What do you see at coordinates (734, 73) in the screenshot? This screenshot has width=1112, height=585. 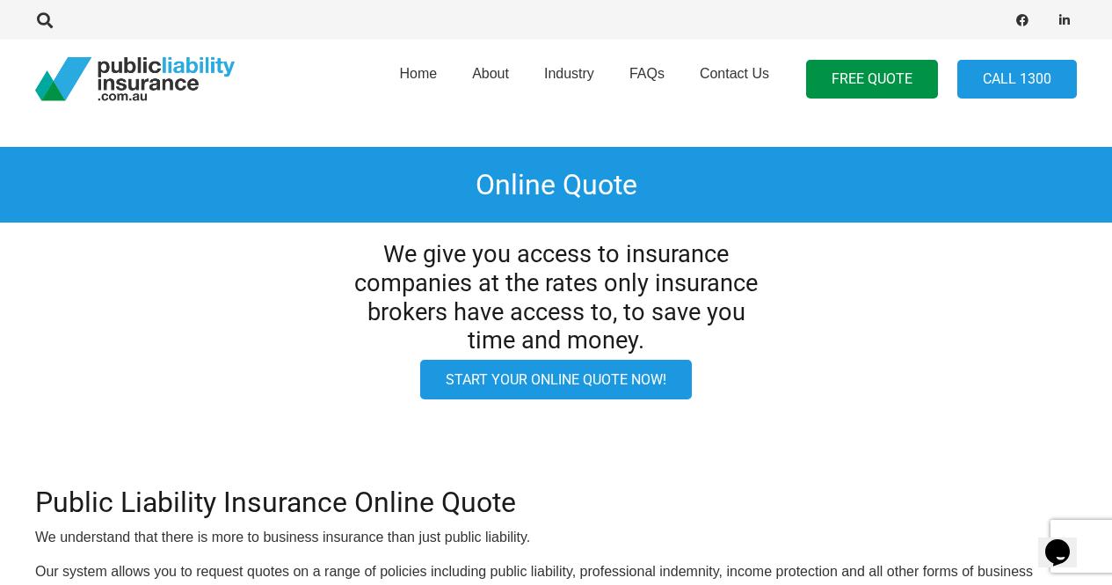 I see `span: Contact Us` at bounding box center [734, 73].